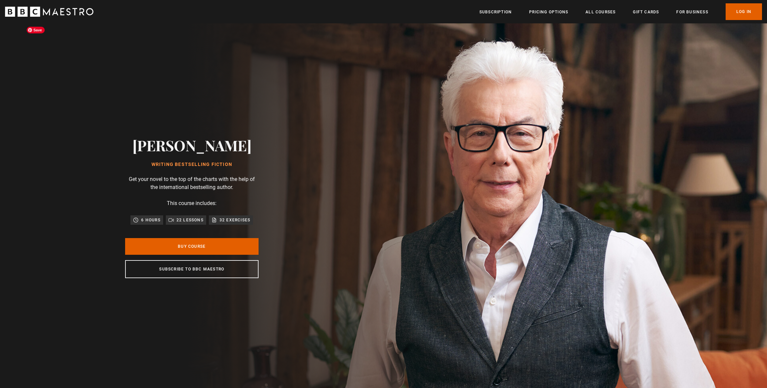  What do you see at coordinates (621, 12) in the screenshot?
I see `nav: Primary` at bounding box center [621, 12].